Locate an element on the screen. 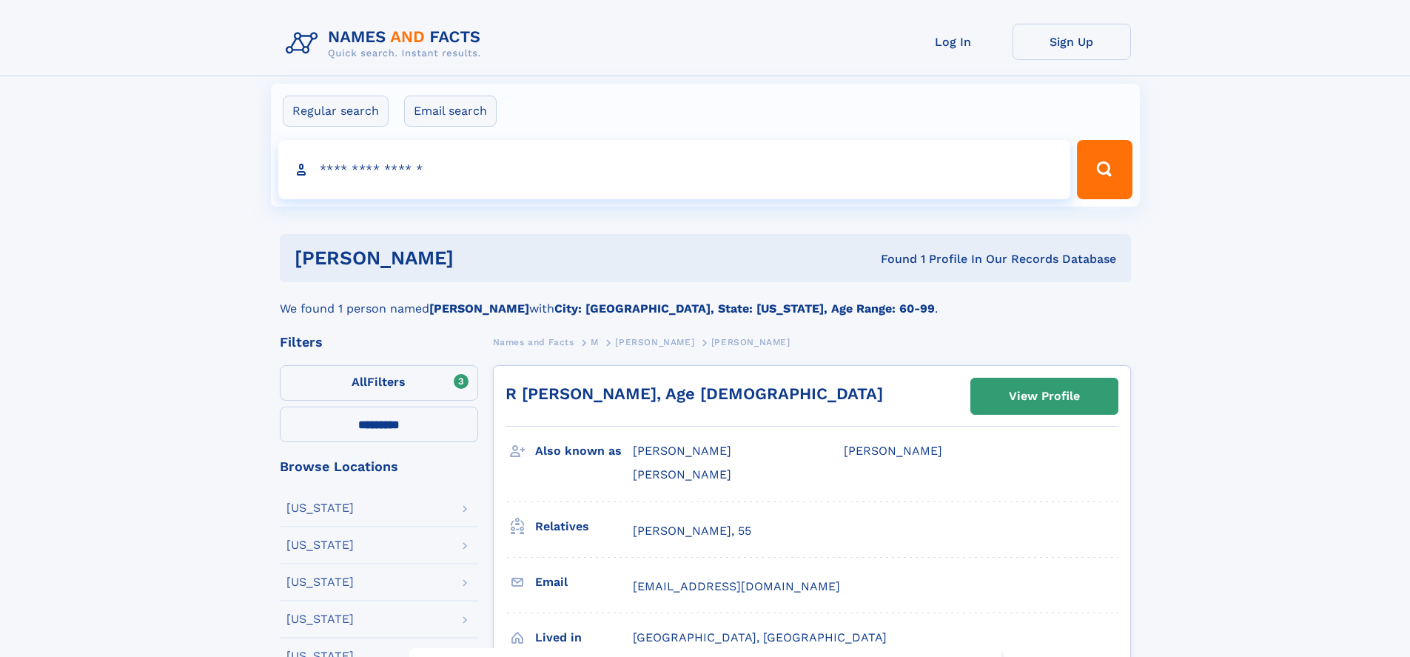 This screenshot has height=657, width=1410. a: Log In is located at coordinates (954, 41).